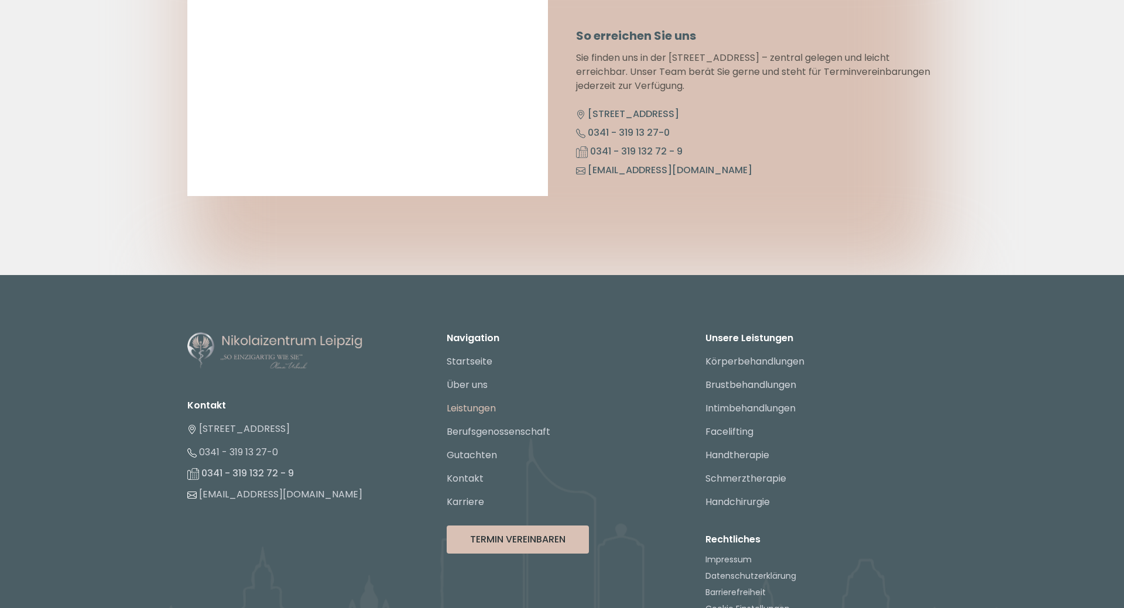 Image resolution: width=1124 pixels, height=608 pixels. Describe the element at coordinates (751, 385) in the screenshot. I see `a: Brustbehandlungen` at that location.